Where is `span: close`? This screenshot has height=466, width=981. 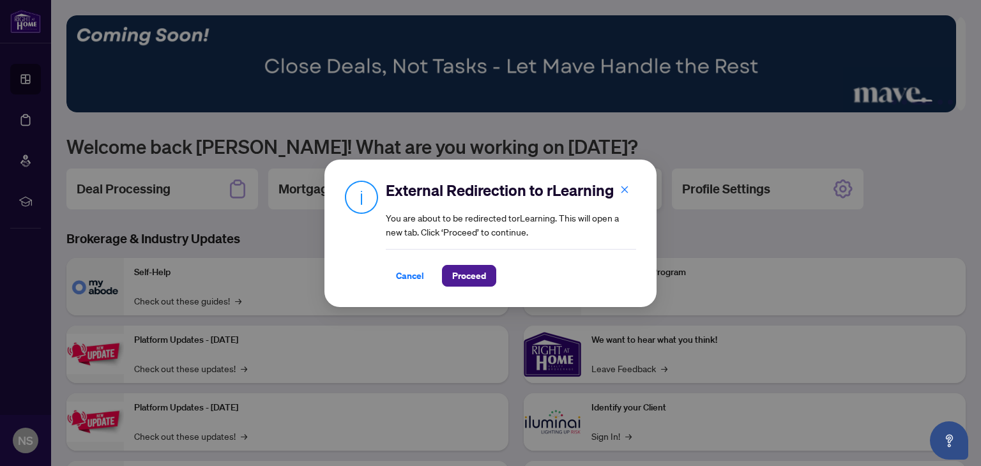
span: close is located at coordinates (625, 189).